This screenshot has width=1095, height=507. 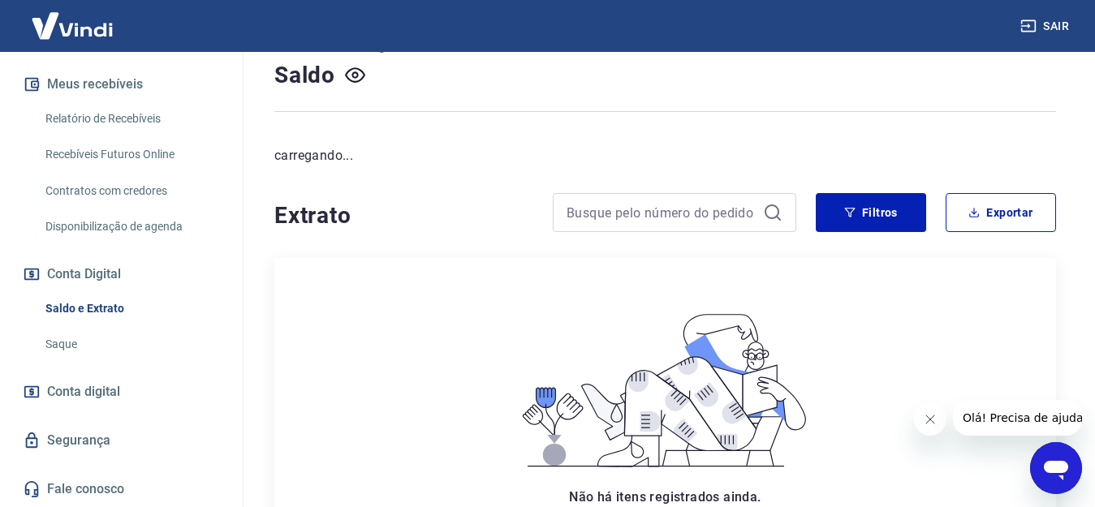 I want to click on a: Saque, so click(x=131, y=344).